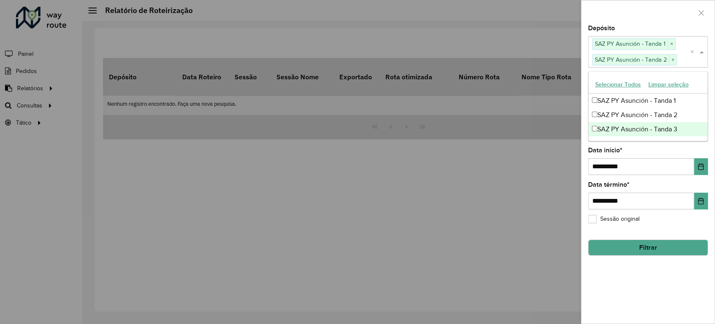 Image resolution: width=715 pixels, height=324 pixels. Describe the element at coordinates (694, 52) in the screenshot. I see `span: Clear all` at that location.